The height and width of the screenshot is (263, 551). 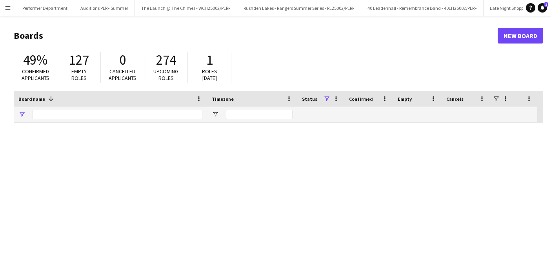 I want to click on span: 274, so click(x=166, y=60).